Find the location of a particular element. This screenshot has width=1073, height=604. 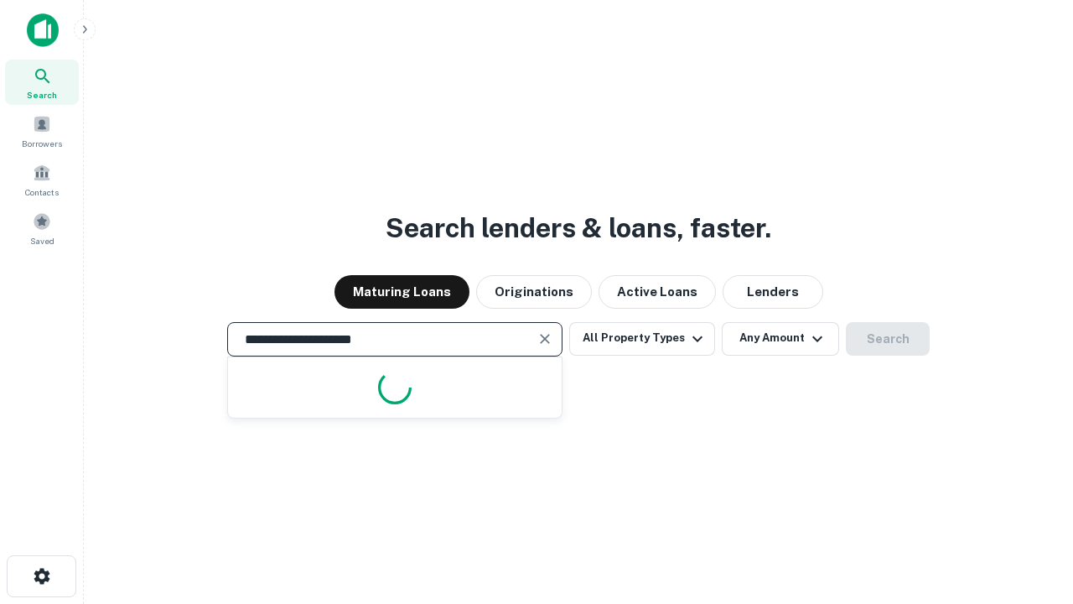

span: Search is located at coordinates (42, 95).